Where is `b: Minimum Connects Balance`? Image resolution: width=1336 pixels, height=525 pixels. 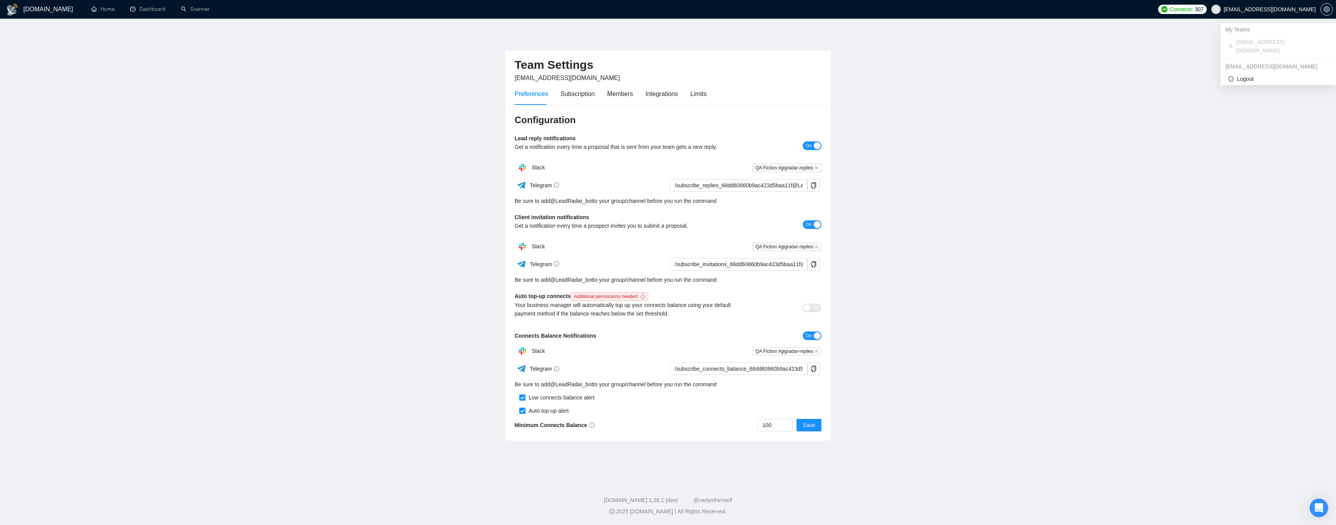 b: Minimum Connects Balance is located at coordinates (555, 425).